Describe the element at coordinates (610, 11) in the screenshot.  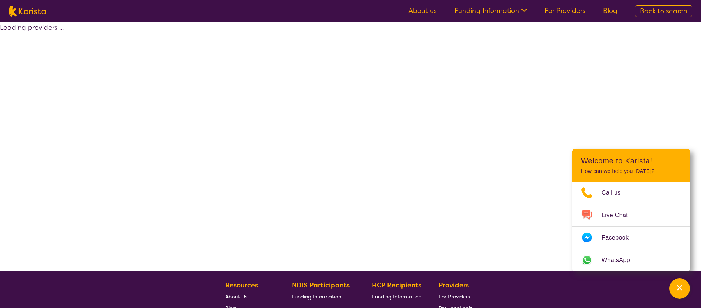
I see `a: Blog` at that location.